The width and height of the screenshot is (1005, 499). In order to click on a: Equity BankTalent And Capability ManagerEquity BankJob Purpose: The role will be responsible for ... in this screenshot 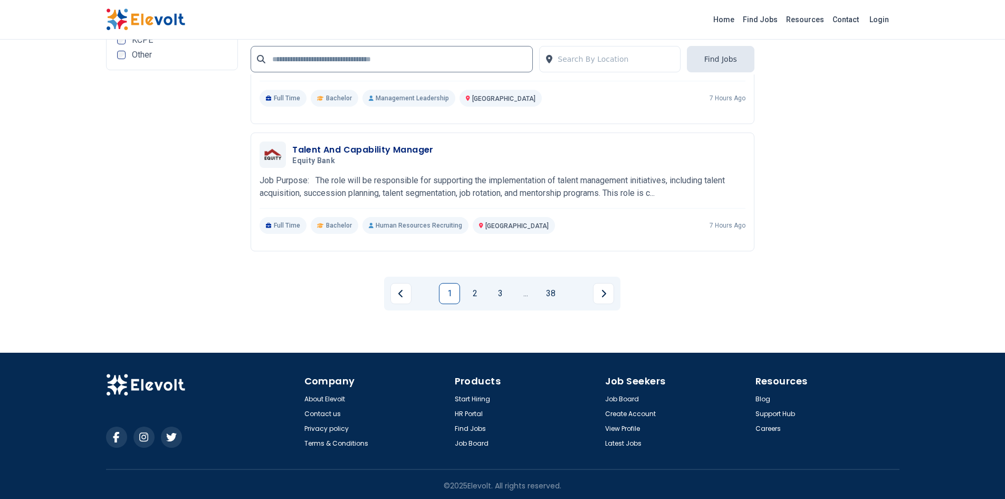, I will do `click(502, 187)`.